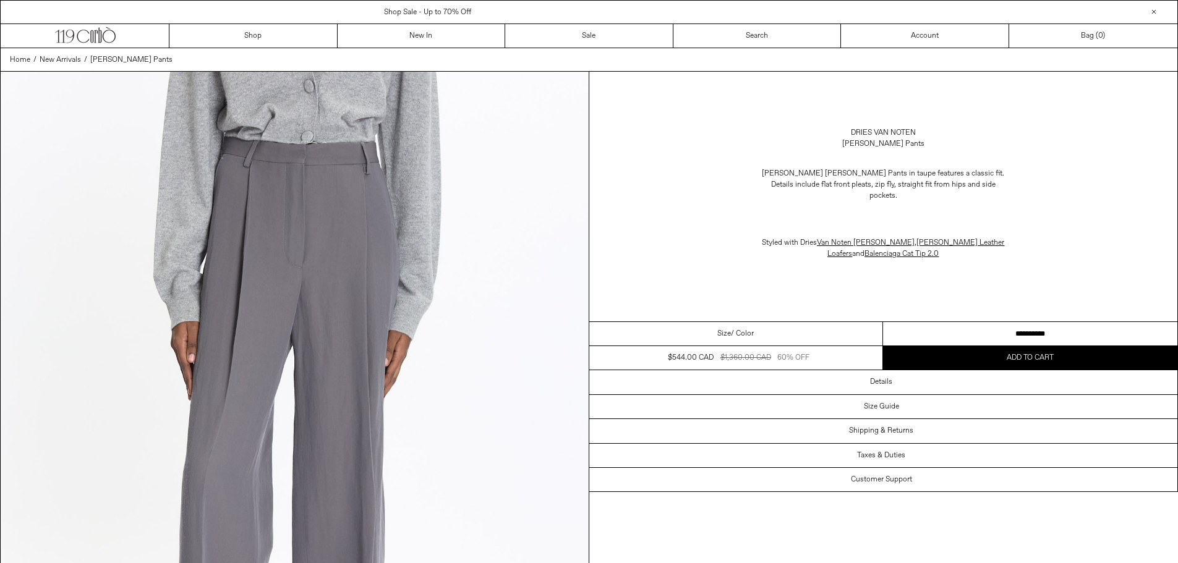 The image size is (1178, 563). What do you see at coordinates (20, 60) in the screenshot?
I see `a: Home` at bounding box center [20, 60].